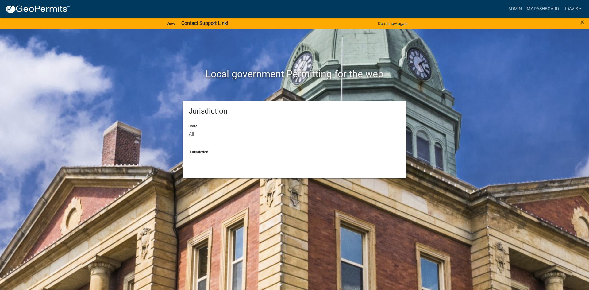 Image resolution: width=589 pixels, height=290 pixels. I want to click on button: Close, so click(582, 22).